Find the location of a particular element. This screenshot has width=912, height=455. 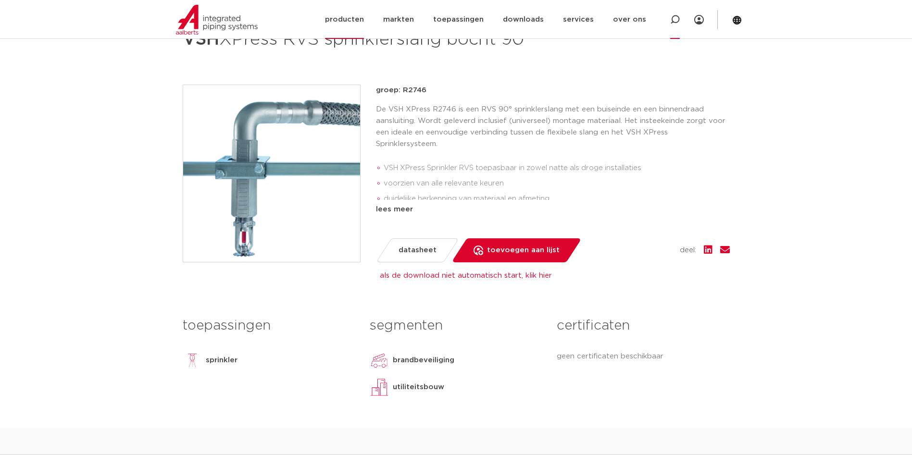

a: datasheet is located at coordinates (417, 250).